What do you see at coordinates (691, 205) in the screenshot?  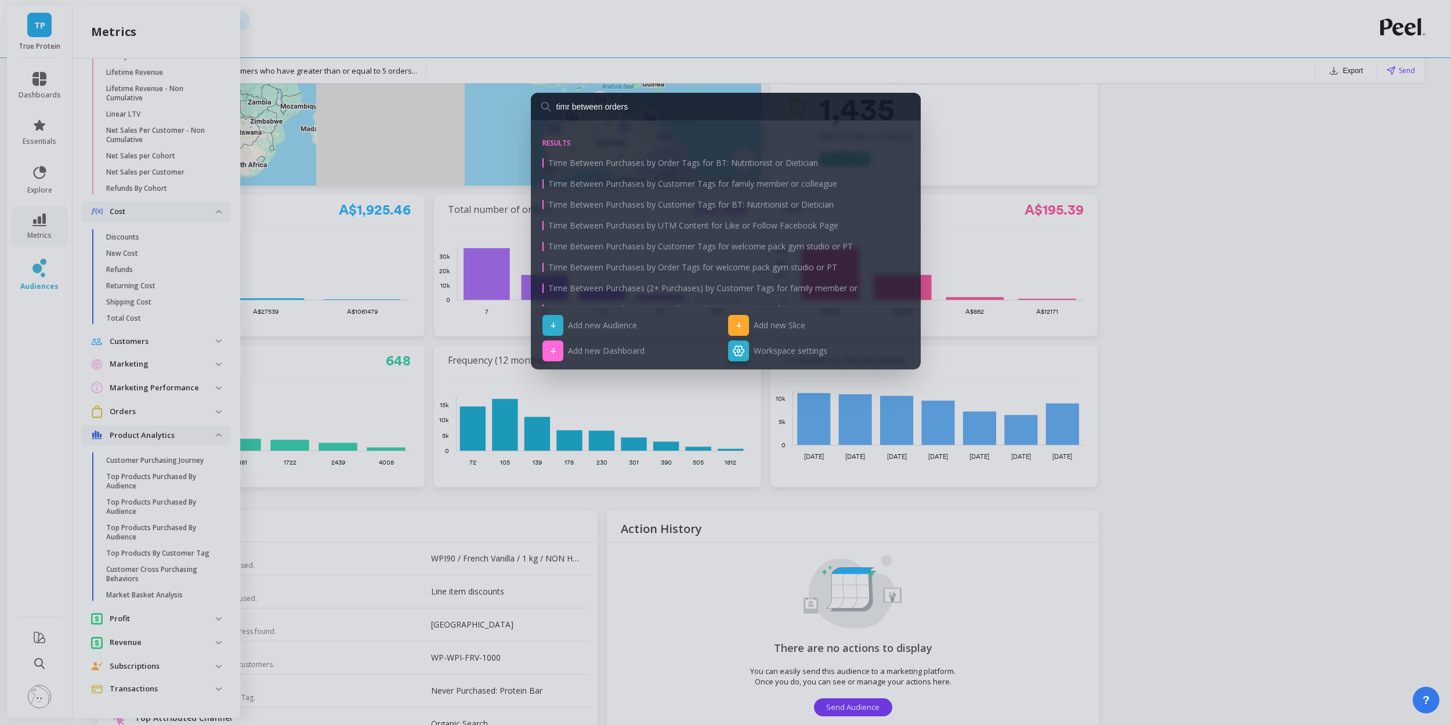 I see `span: Time Between Purchases by Customer Tags for BT: Nutritionist or Dietician` at bounding box center [691, 205].